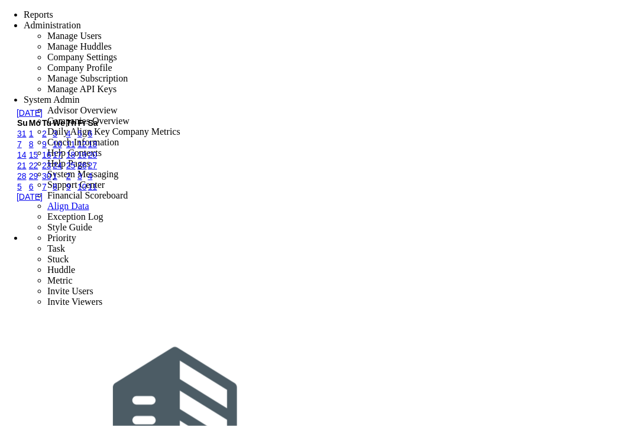 The height and width of the screenshot is (426, 631). Describe the element at coordinates (82, 165) in the screenshot. I see `a: 26` at that location.